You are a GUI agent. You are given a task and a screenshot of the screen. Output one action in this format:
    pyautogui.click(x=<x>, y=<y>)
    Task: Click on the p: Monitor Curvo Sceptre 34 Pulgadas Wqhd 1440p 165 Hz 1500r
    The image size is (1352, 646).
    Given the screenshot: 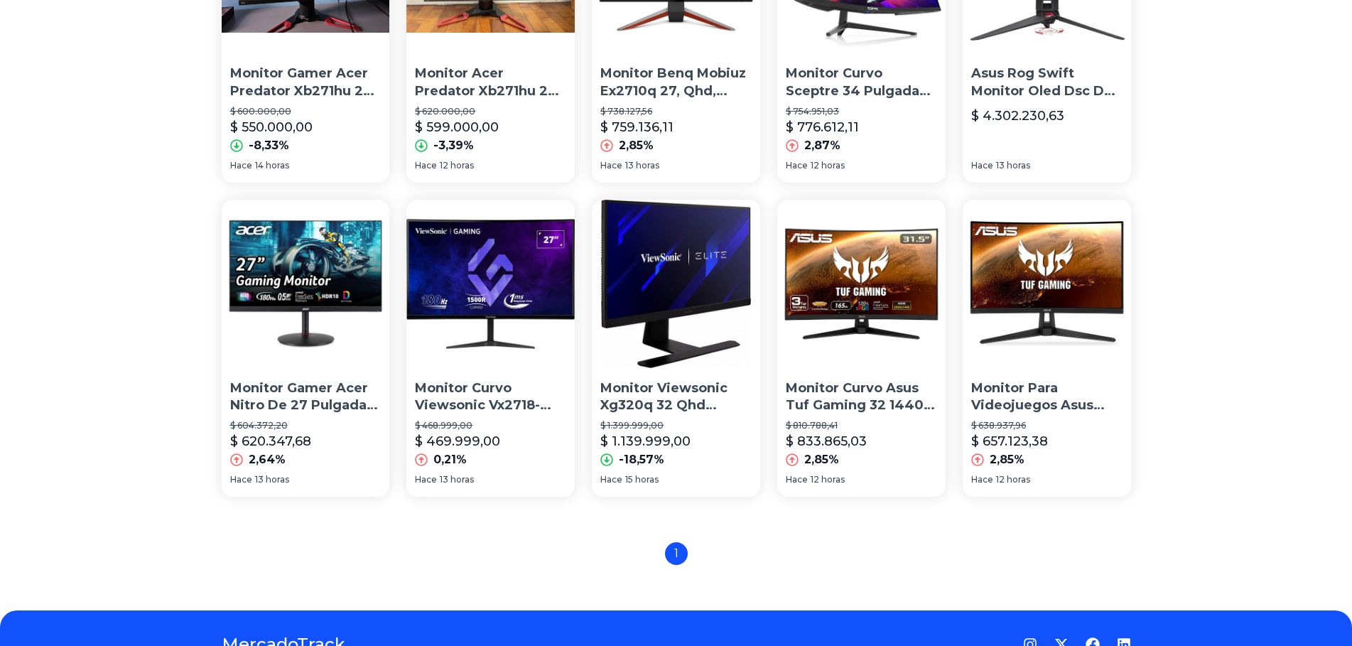 What is the action you would take?
    pyautogui.click(x=861, y=82)
    